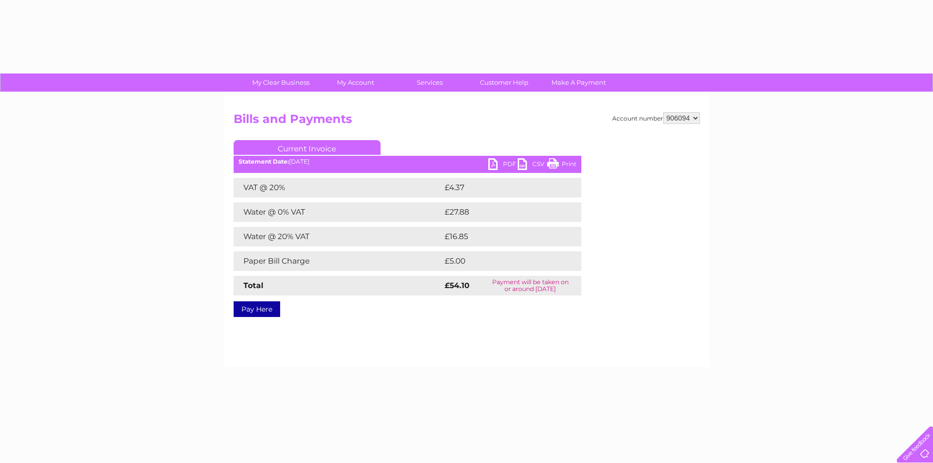 This screenshot has width=933, height=463. What do you see at coordinates (430, 82) in the screenshot?
I see `a: Services` at bounding box center [430, 82].